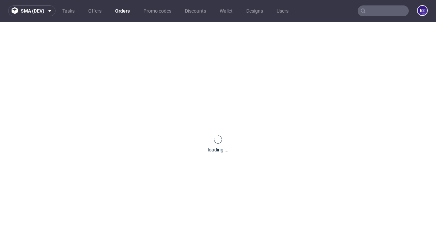 The image size is (436, 245). What do you see at coordinates (32, 11) in the screenshot?
I see `span: sma (dev)` at bounding box center [32, 11].